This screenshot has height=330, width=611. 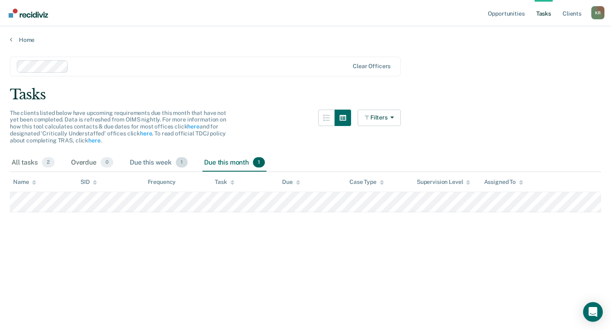 I want to click on span: 0, so click(x=107, y=163).